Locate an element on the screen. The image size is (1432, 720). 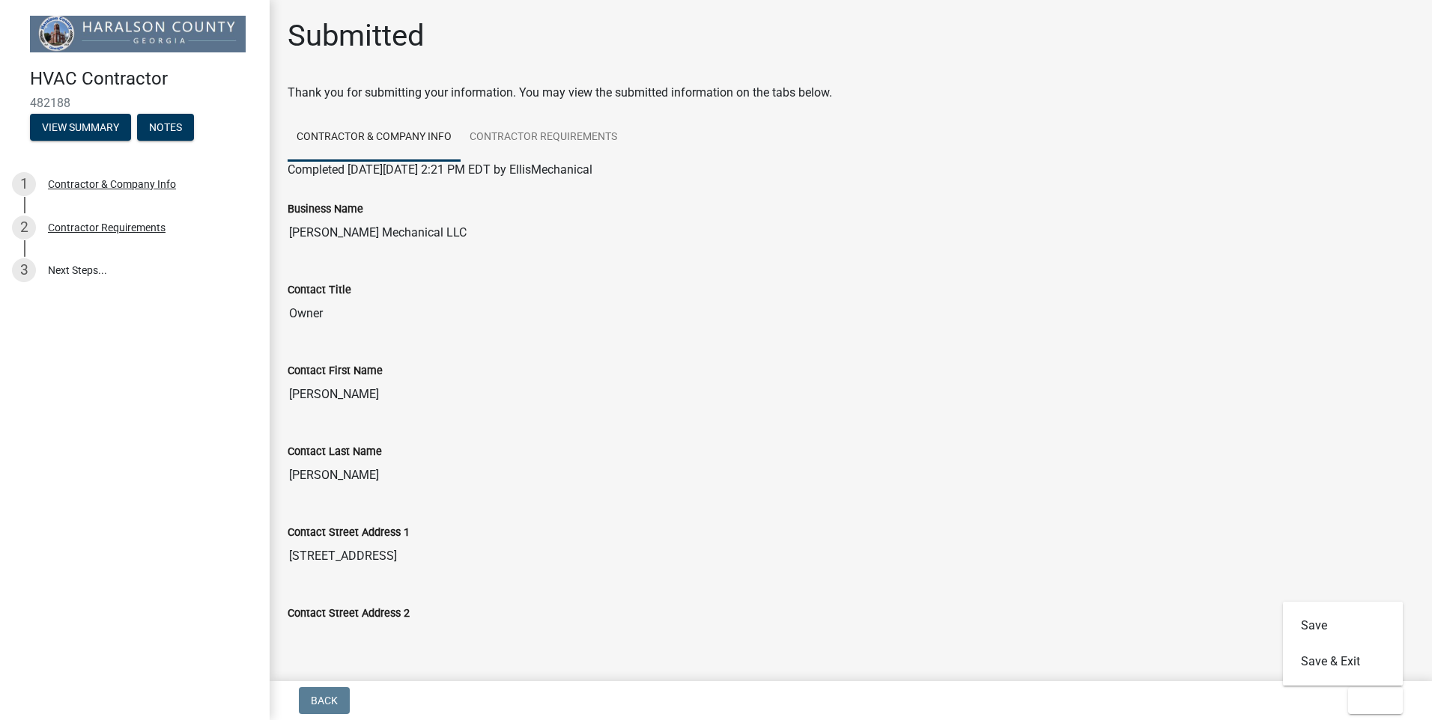
label: Contact First Name is located at coordinates (335, 371).